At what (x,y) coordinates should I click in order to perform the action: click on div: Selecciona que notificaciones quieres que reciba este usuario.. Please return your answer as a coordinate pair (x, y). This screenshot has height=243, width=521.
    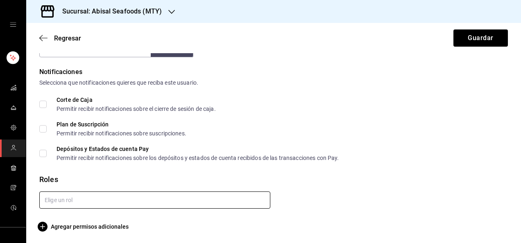
    Looking at the image, I should click on (273, 83).